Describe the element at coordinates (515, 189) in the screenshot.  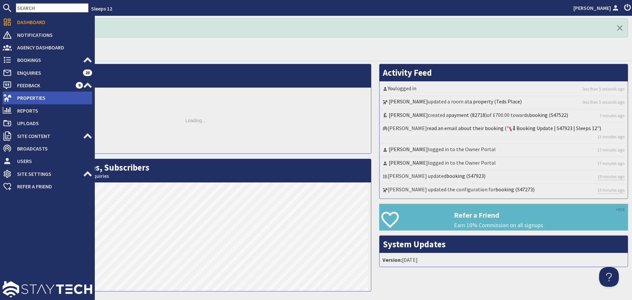
I see `a: booking (S47273)` at that location.